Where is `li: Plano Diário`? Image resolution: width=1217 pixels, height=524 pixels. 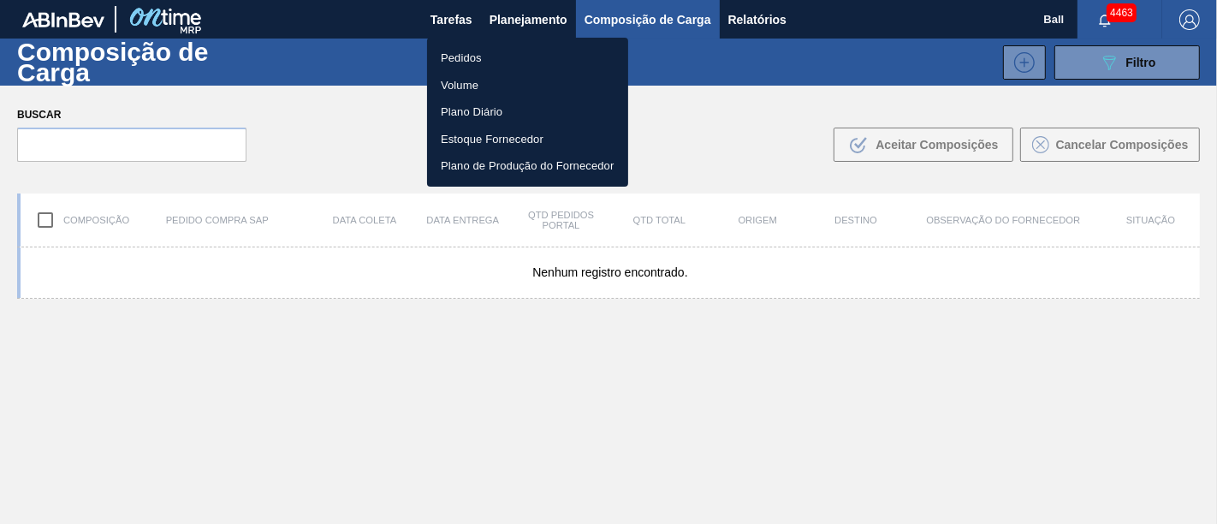
li: Plano Diário is located at coordinates (527, 112).